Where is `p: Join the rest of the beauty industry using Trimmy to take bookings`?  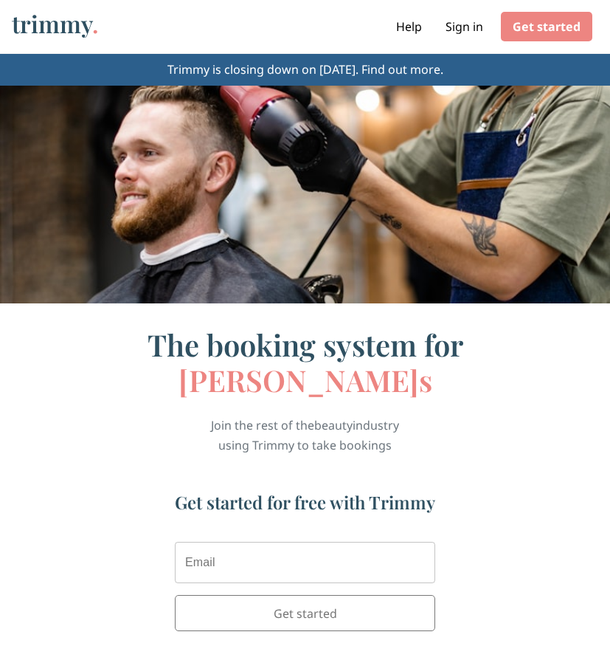 p: Join the rest of the beauty industry using Trimmy to take bookings is located at coordinates (305, 435).